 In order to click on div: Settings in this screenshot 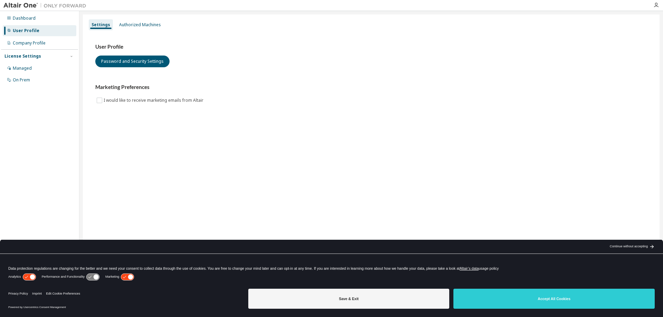, I will do `click(101, 25)`.